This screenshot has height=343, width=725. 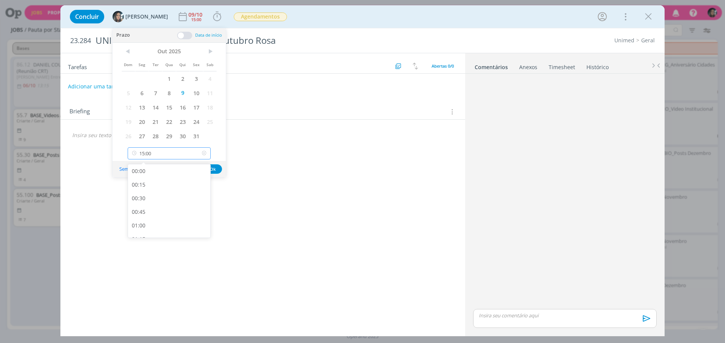 I want to click on span: Briefing, so click(x=80, y=112).